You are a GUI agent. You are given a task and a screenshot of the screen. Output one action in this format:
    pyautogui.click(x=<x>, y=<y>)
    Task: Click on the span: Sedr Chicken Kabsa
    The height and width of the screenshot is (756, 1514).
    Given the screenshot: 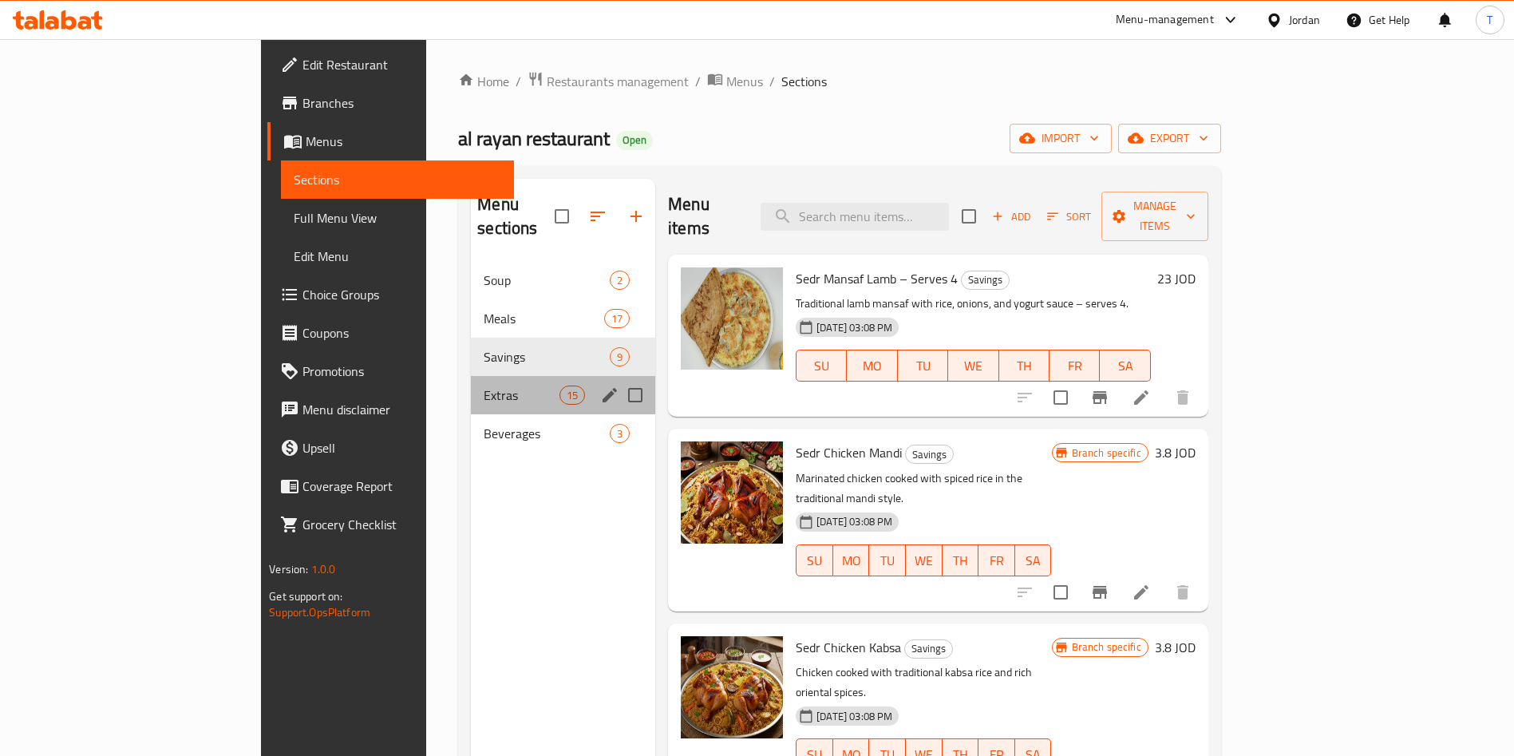 What is the action you would take?
    pyautogui.click(x=848, y=647)
    